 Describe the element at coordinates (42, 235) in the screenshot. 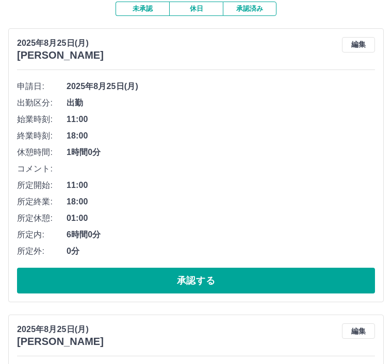

I see `span: 所定内:` at that location.